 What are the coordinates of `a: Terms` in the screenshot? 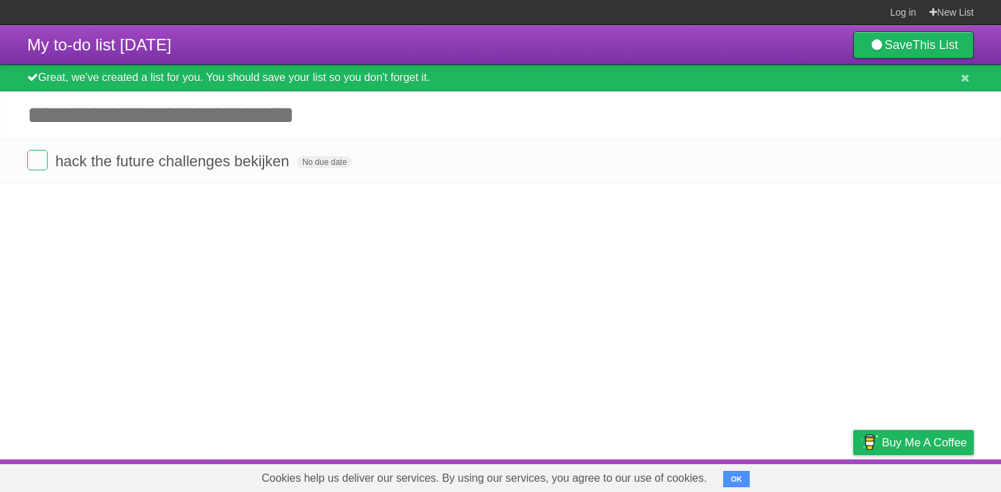 It's located at (804, 475).